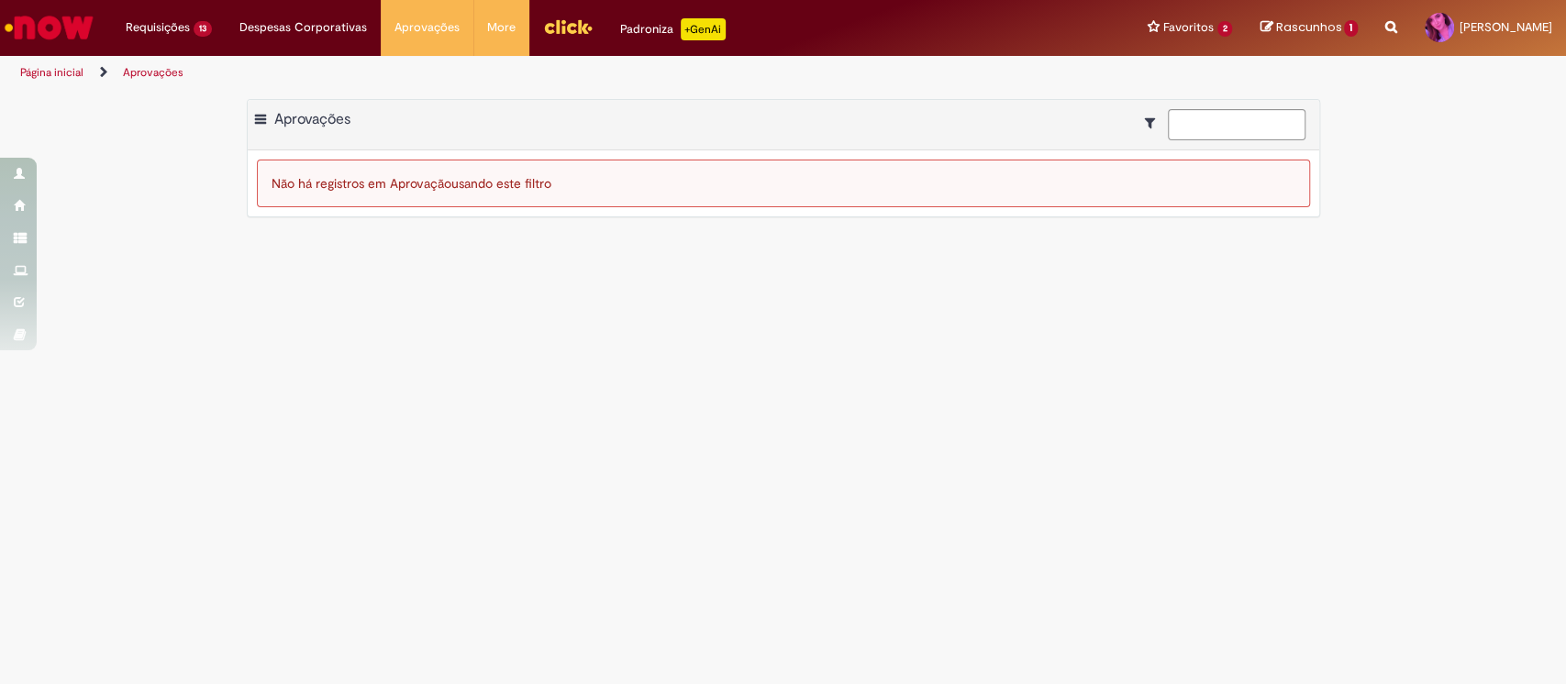 The height and width of the screenshot is (684, 1566). I want to click on span: 1, so click(1350, 28).